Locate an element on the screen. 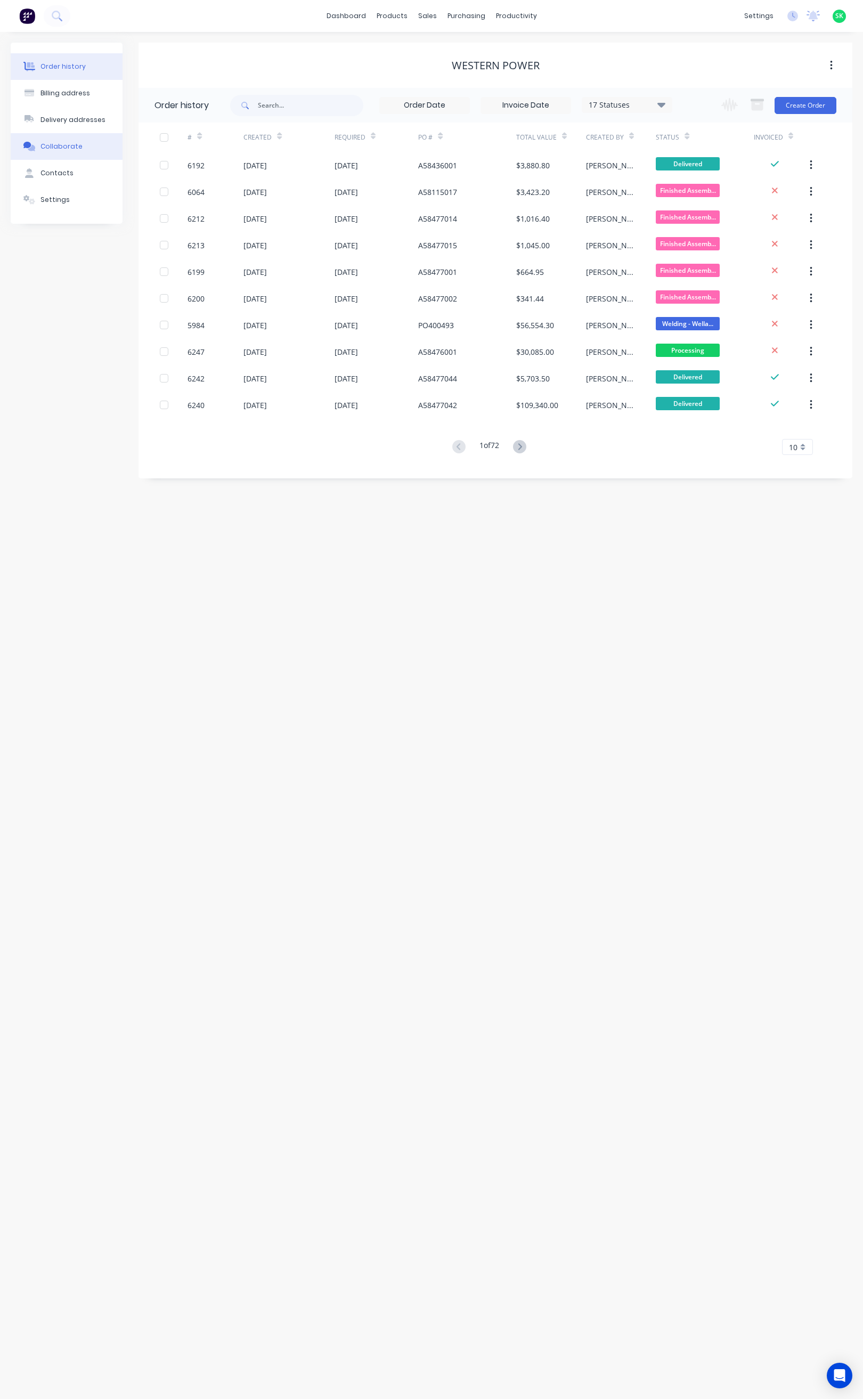 The height and width of the screenshot is (1399, 863). div: 6064 is located at coordinates (196, 192).